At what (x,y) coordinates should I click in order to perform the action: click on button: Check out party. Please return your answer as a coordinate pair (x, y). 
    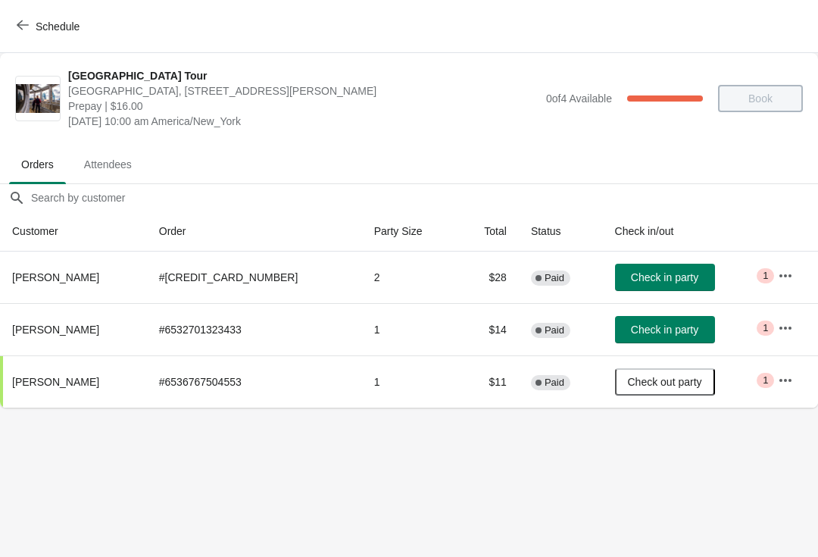
    Looking at the image, I should click on (665, 382).